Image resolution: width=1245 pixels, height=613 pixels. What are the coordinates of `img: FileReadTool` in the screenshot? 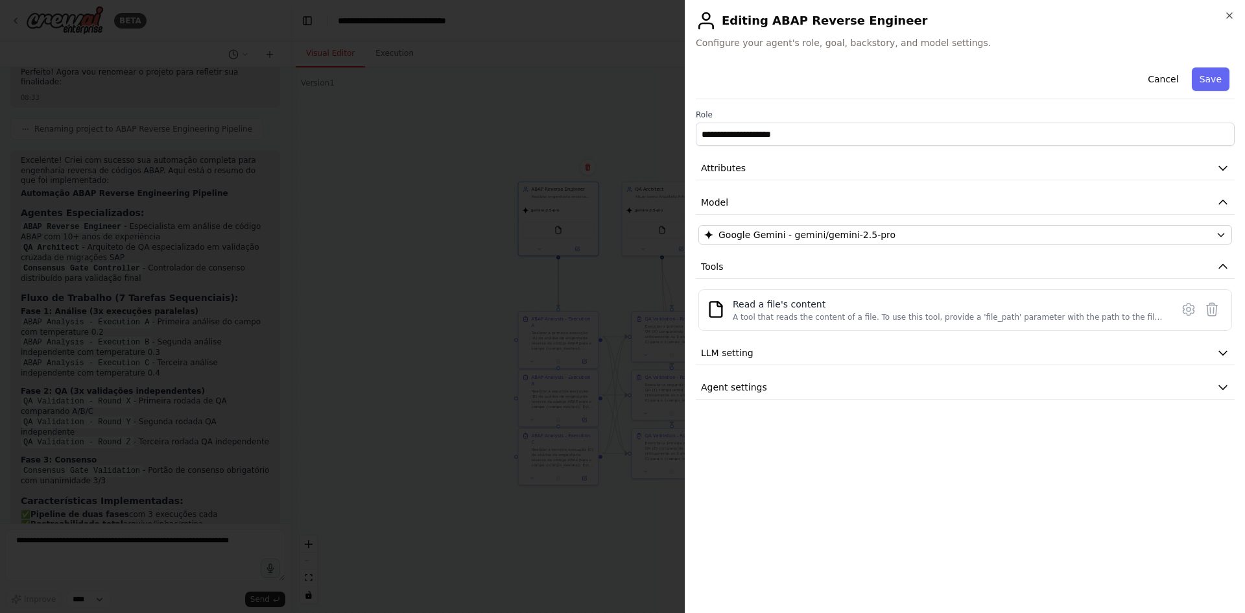 It's located at (716, 309).